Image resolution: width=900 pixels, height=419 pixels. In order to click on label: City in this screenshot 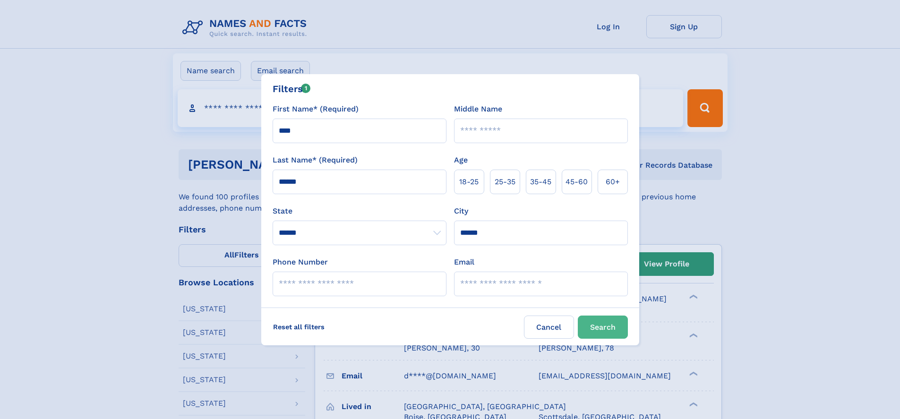, I will do `click(461, 211)`.